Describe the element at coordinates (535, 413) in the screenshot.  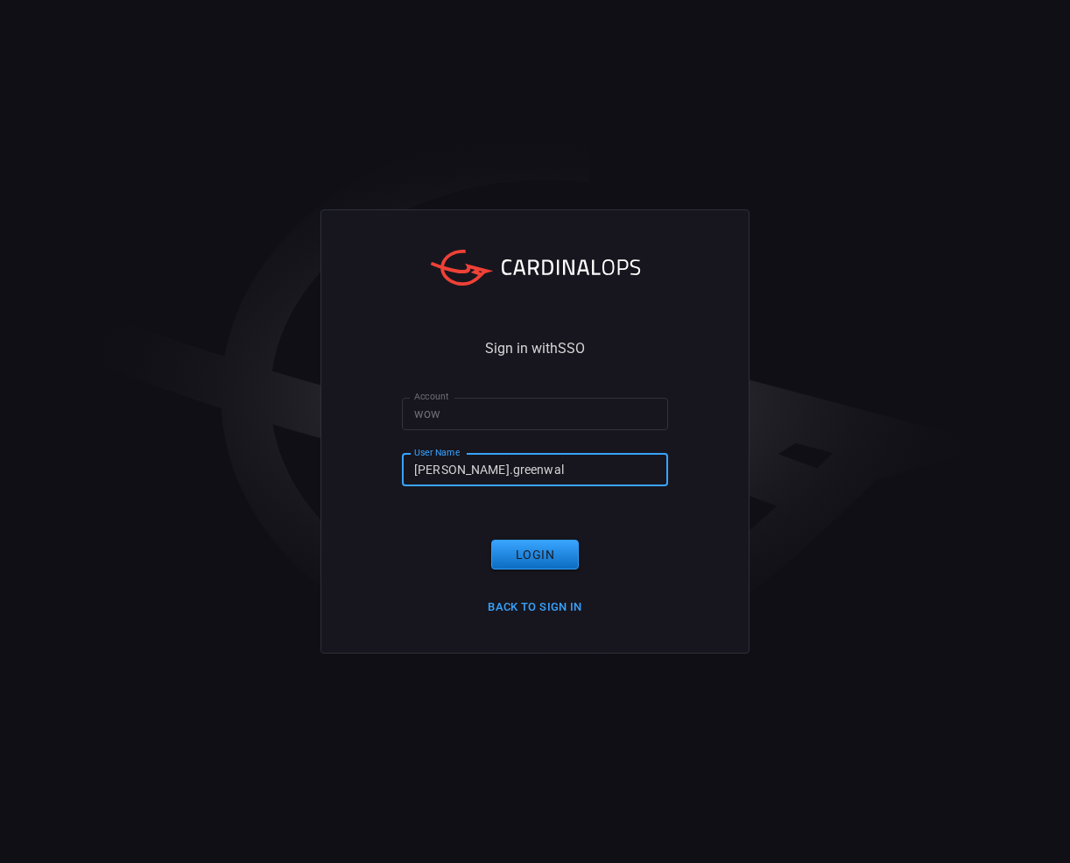
I see `input: Type your account` at that location.